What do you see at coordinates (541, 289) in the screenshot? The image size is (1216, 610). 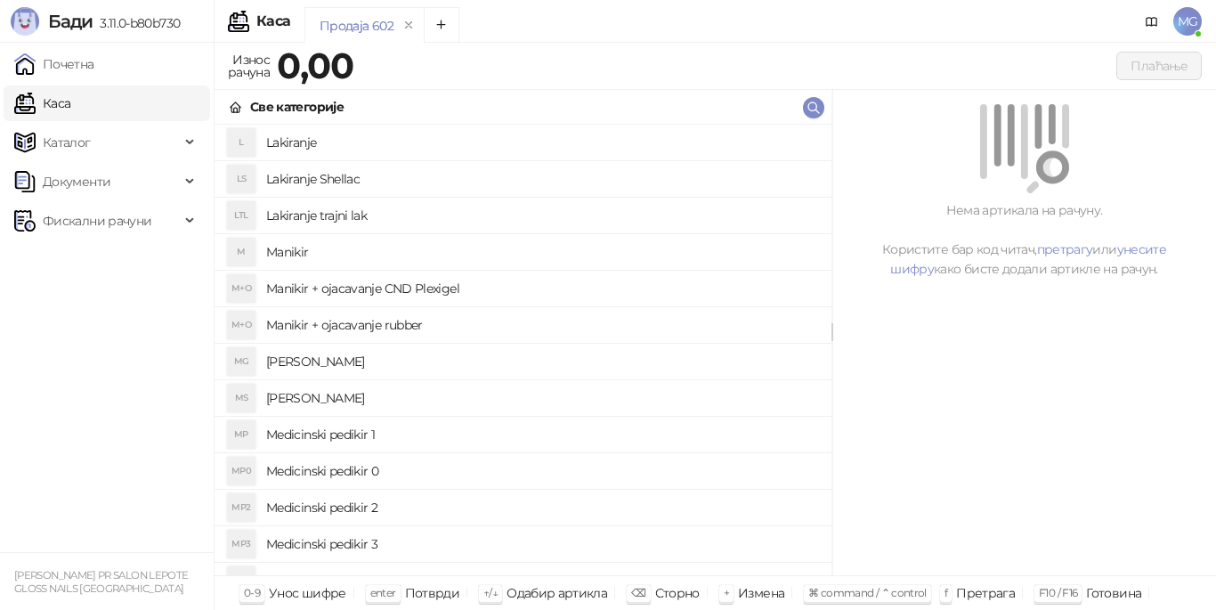 I see `h4: Manikir + ojacavanje CND Plexigel` at bounding box center [541, 289].